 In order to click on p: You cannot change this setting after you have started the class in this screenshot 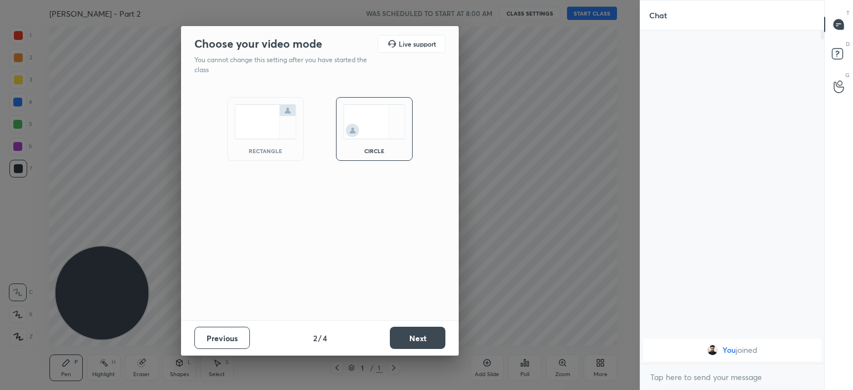, I will do `click(284, 65)`.